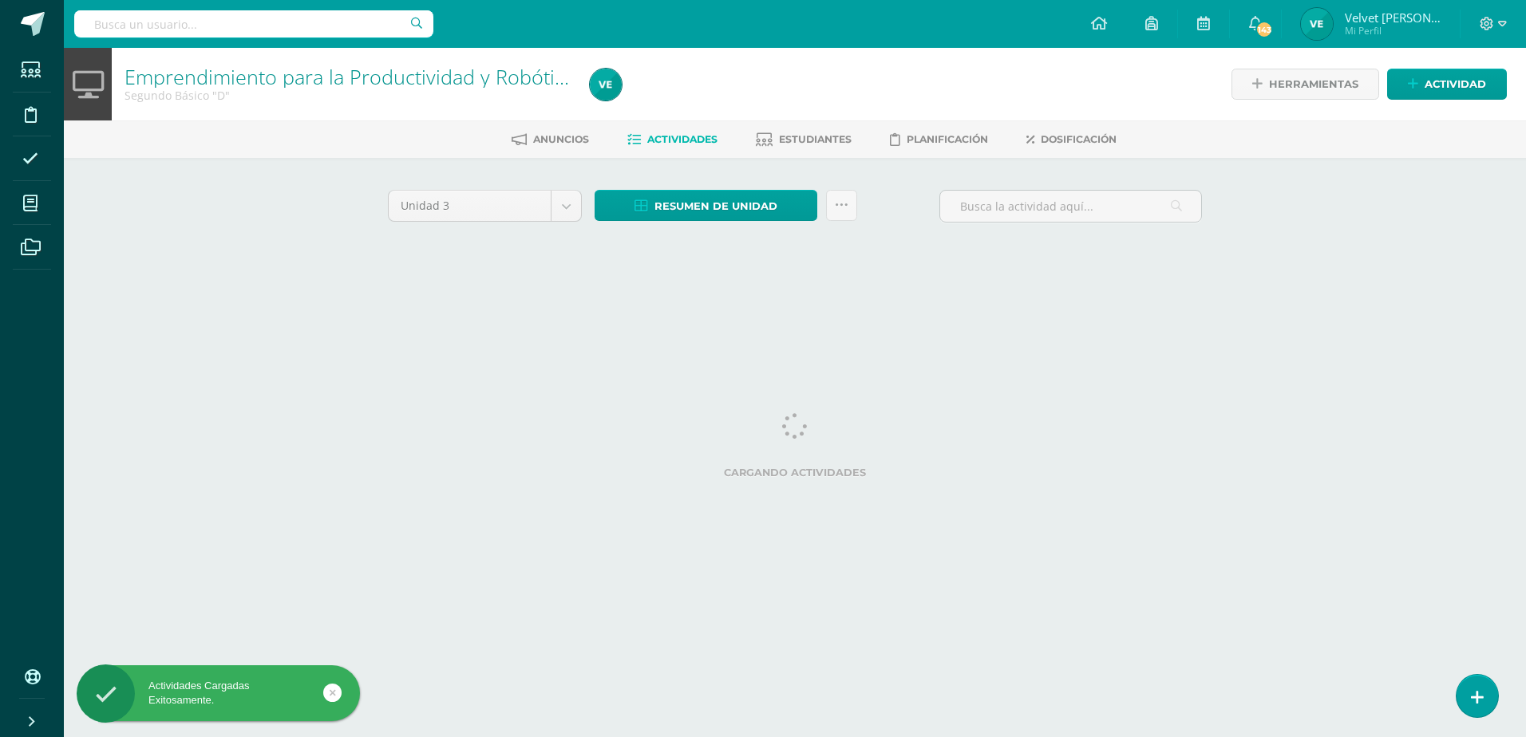 The image size is (1526, 737). What do you see at coordinates (347, 77) in the screenshot?
I see `h1: Emprendimiento para la Productividad y Robótica` at bounding box center [347, 77].